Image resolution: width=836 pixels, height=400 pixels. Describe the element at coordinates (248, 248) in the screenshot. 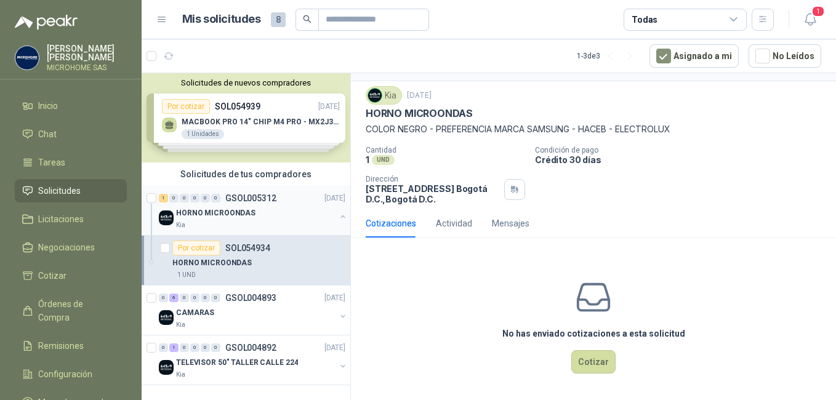

I see `p: SOL054934` at that location.